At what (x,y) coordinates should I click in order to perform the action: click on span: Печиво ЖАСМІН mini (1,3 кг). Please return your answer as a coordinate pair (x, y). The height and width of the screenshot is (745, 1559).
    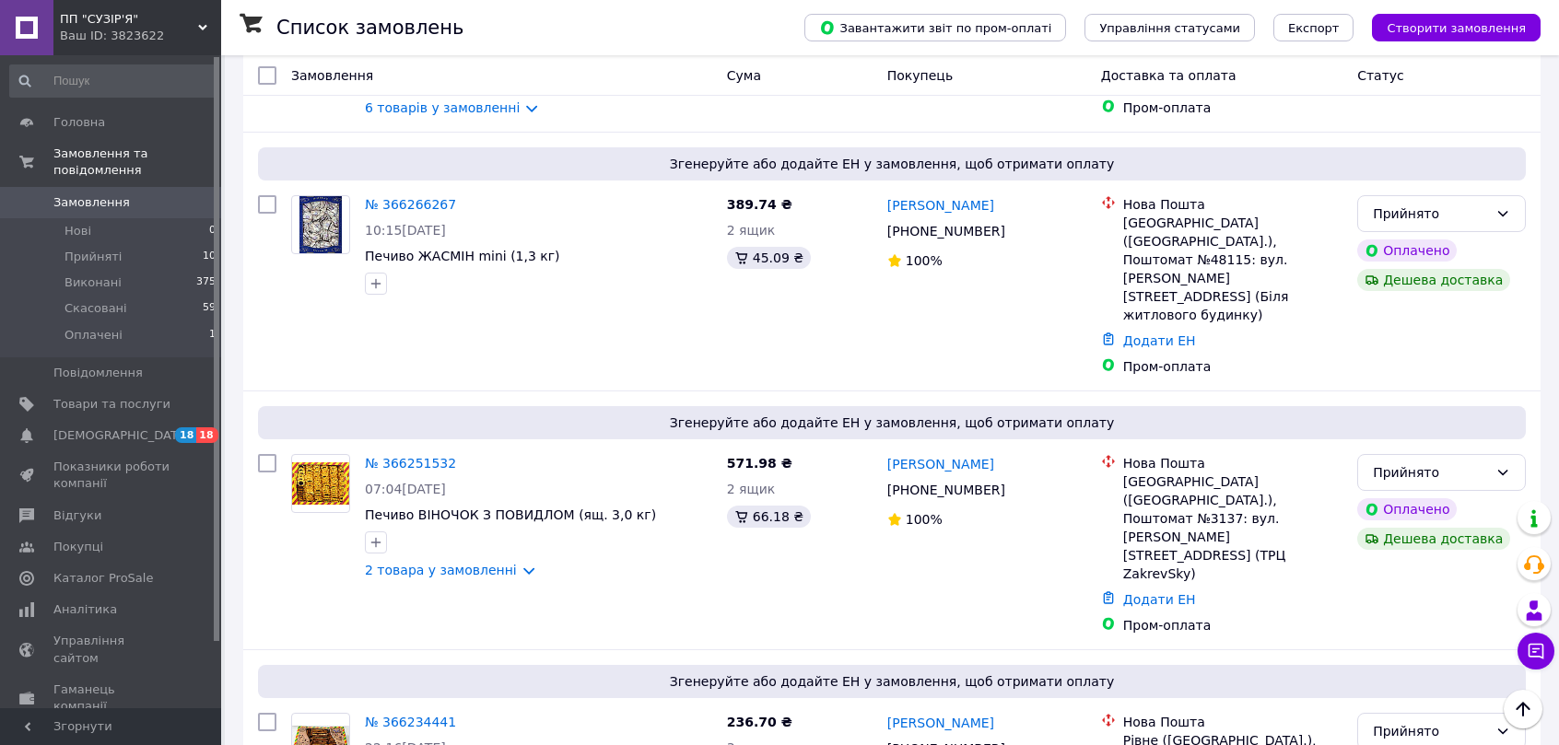
    Looking at the image, I should click on (463, 256).